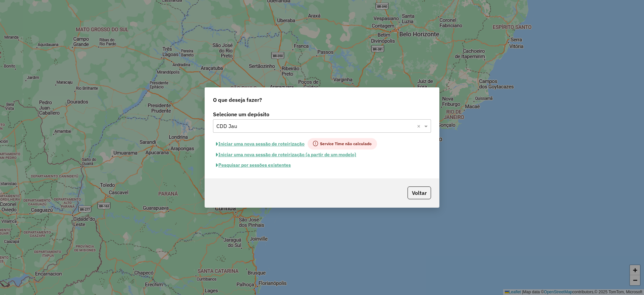 This screenshot has height=295, width=644. I want to click on label: Selecione um depósito, so click(322, 114).